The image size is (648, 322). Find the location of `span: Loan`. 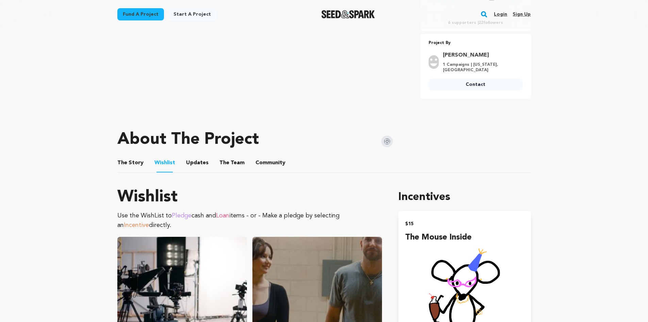

span: Loan is located at coordinates (223, 215).